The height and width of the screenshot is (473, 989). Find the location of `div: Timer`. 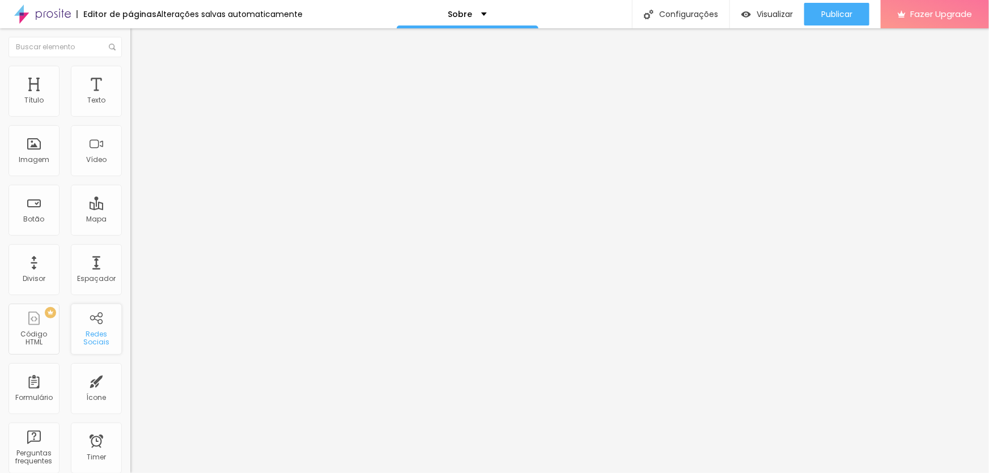

div: Timer is located at coordinates (96, 457).